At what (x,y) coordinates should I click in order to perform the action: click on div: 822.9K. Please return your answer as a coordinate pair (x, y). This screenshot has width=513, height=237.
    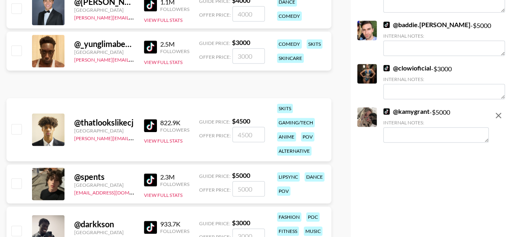
    Looking at the image, I should click on (175, 123).